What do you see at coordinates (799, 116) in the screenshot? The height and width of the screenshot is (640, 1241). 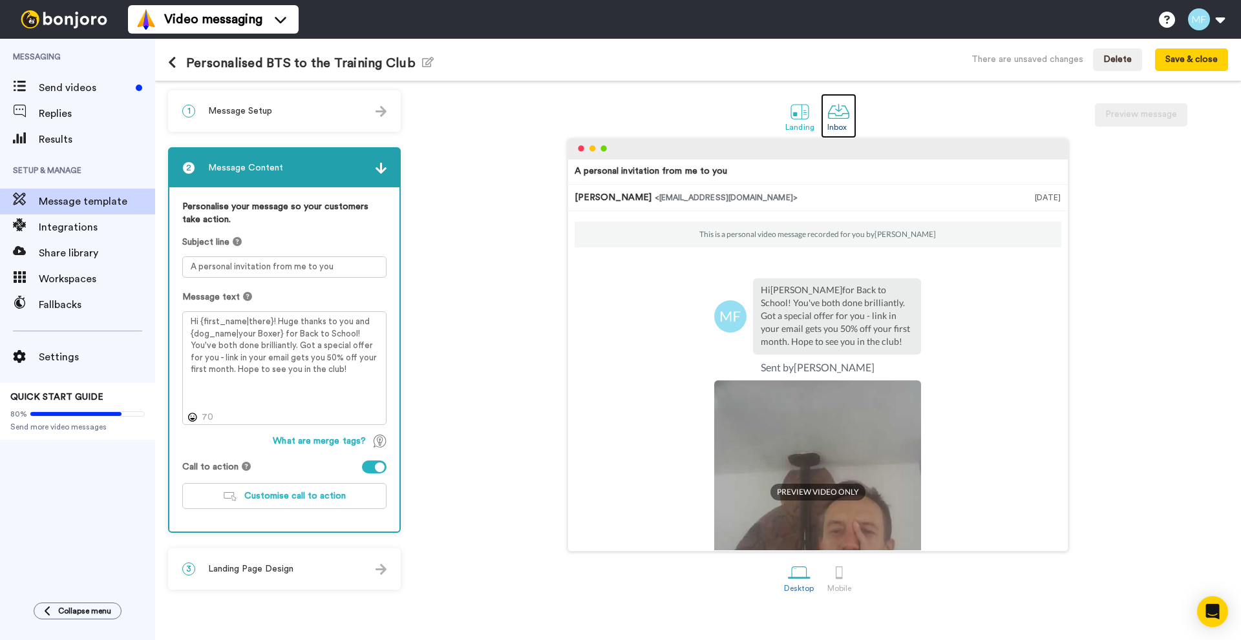 I see `a: Landing` at bounding box center [799, 116].